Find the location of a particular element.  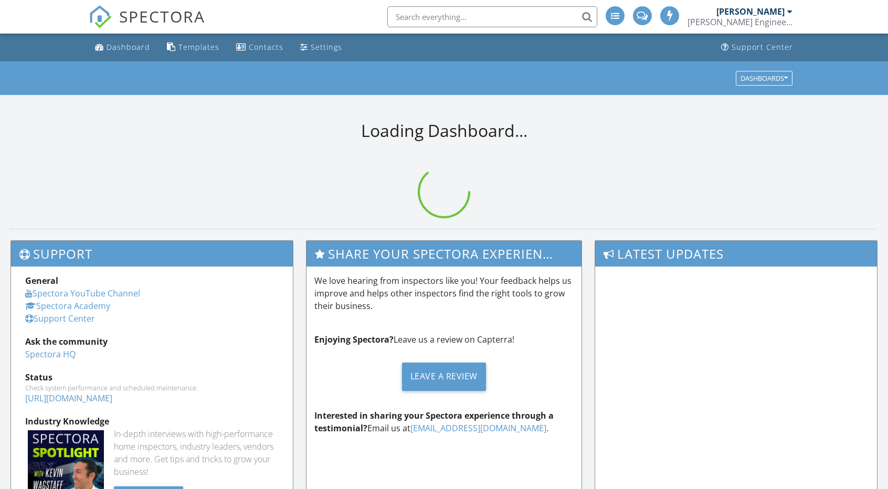

h3: Latest Updates is located at coordinates (736, 253).